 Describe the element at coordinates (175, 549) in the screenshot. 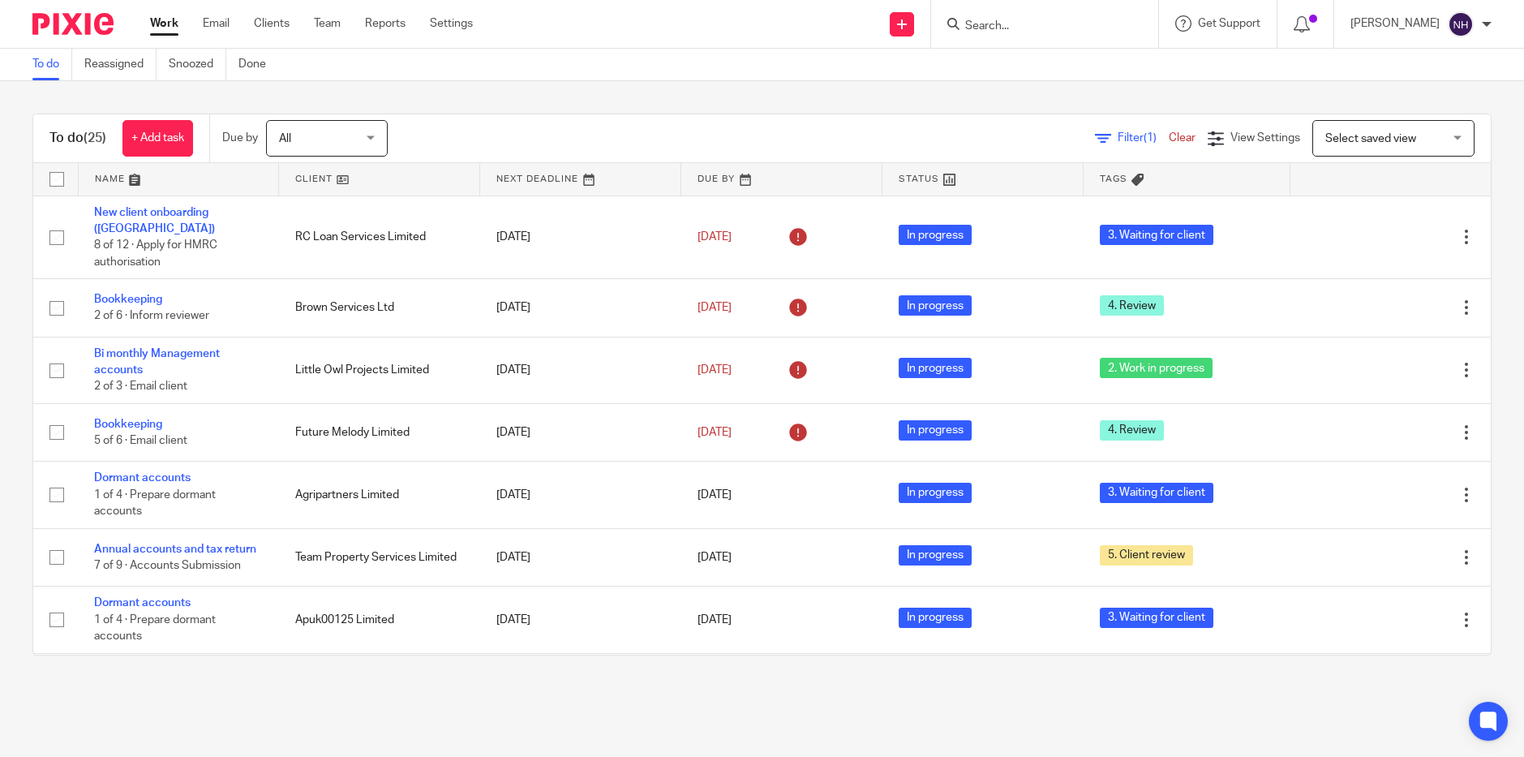

I see `a: Annual accounts and tax return` at that location.